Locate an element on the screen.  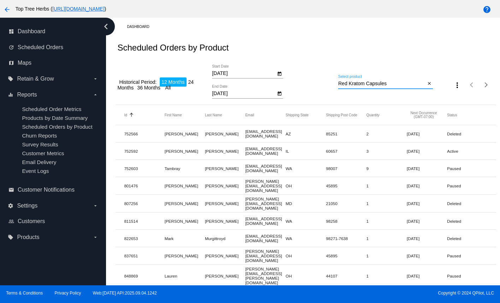
a: Email Delivery is located at coordinates (39, 162).